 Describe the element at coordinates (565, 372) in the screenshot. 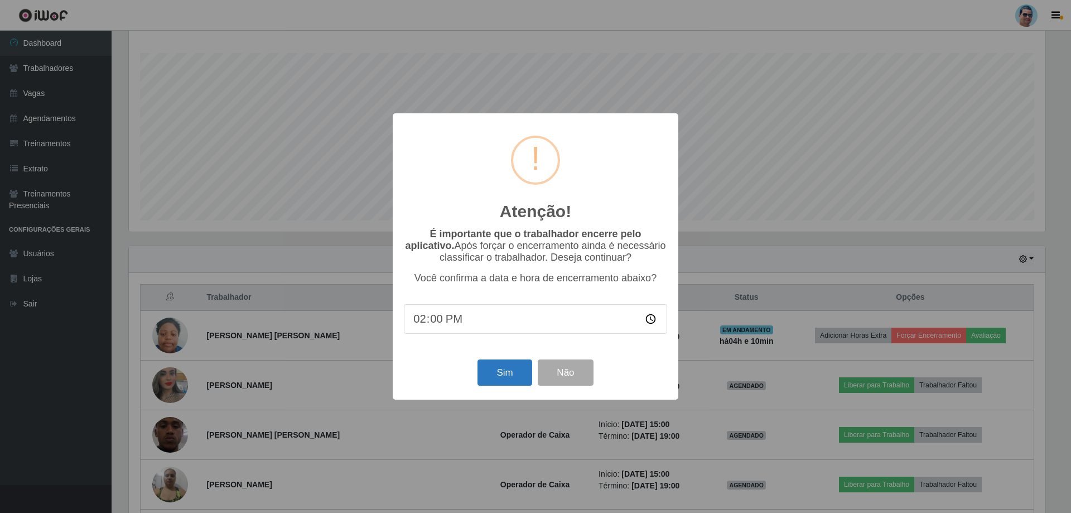

I see `button: Não` at that location.